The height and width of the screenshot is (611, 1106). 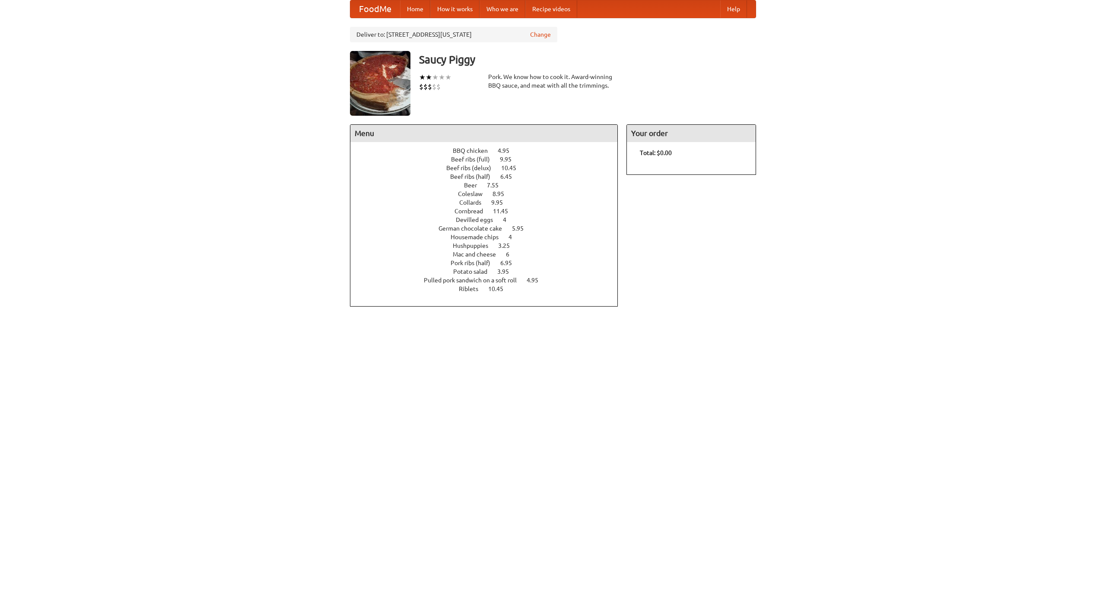 What do you see at coordinates (522, 229) in the screenshot?
I see `span: 5.95` at bounding box center [522, 229].